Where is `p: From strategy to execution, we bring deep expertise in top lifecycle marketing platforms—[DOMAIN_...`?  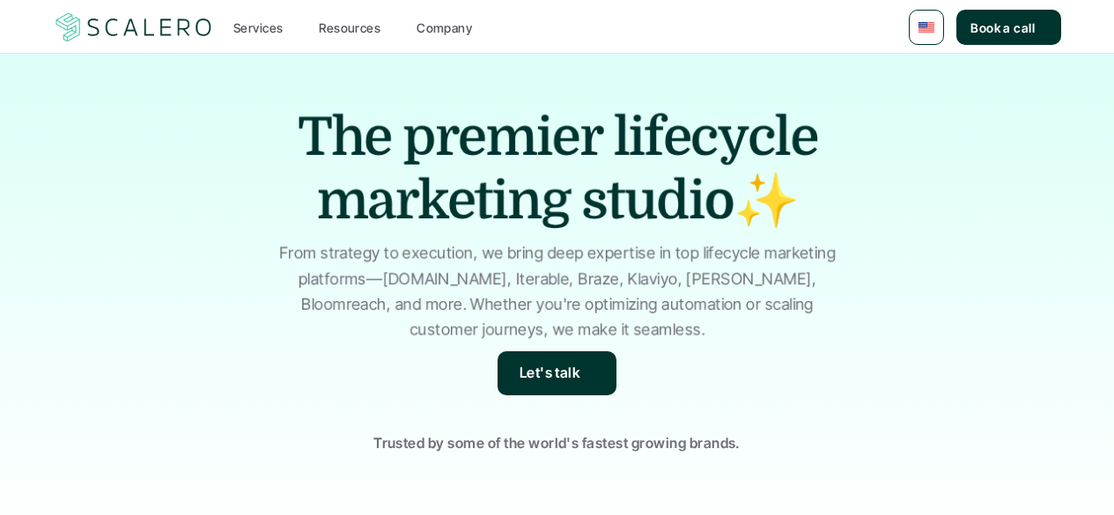
p: From strategy to execution, we bring deep expertise in top lifecycle marketing platforms—[DOMAIN_... is located at coordinates (557, 291).